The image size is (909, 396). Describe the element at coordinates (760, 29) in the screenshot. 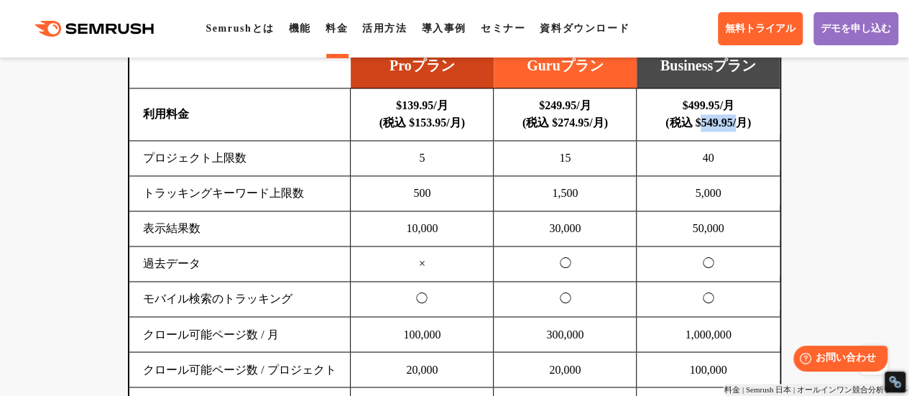

I see `span: 無料トライアル` at that location.